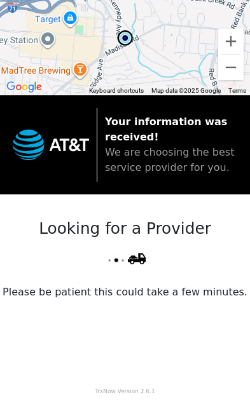 This screenshot has width=250, height=418. What do you see at coordinates (24, 87) in the screenshot?
I see `a: Open this area in Google Maps (opens a new window)` at bounding box center [24, 87].